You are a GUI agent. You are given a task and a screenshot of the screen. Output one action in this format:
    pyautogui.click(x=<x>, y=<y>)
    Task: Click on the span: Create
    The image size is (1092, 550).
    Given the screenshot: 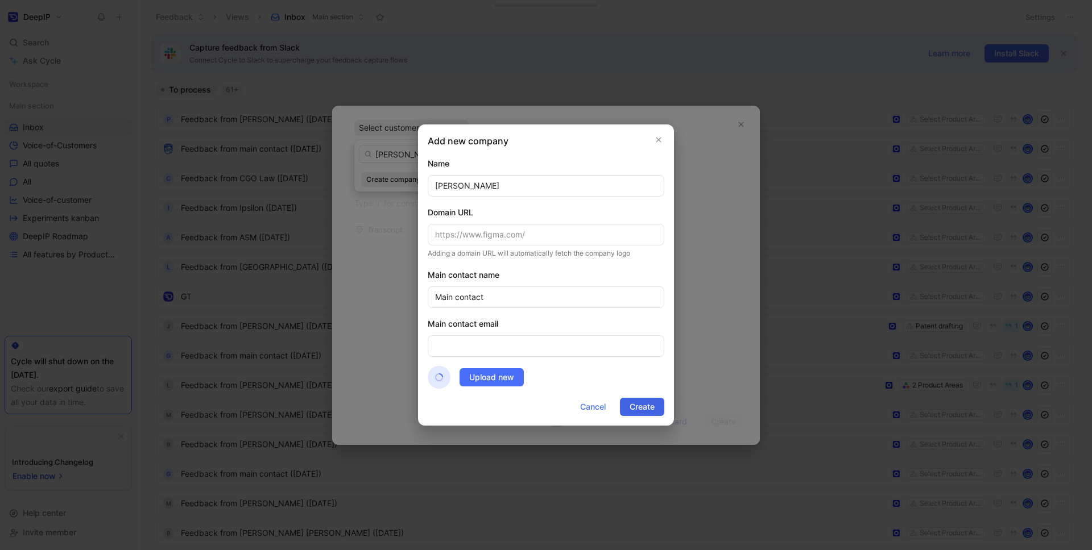 What is the action you would take?
    pyautogui.click(x=642, y=407)
    